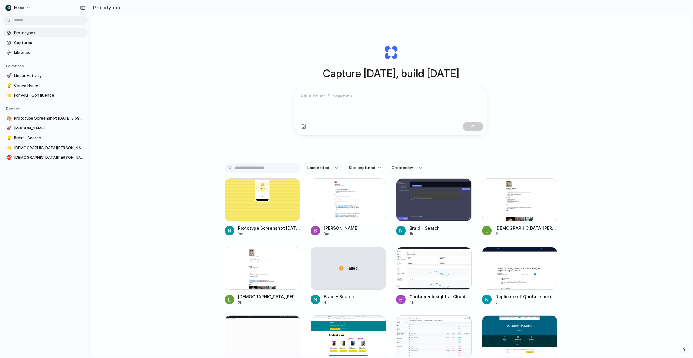 This screenshot has width=693, height=358. Describe the element at coordinates (45, 53) in the screenshot. I see `a: Libraries` at that location.